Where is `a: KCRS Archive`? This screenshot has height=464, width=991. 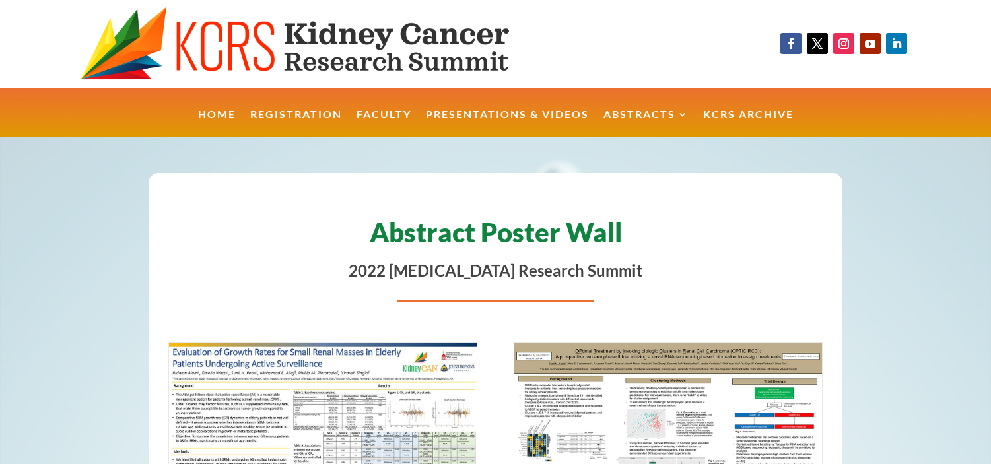
a: KCRS Archive is located at coordinates (748, 123).